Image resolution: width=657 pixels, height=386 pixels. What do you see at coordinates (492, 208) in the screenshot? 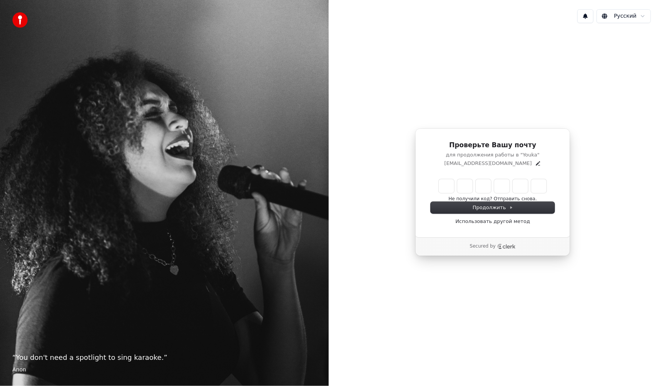
I see `span: Продолжить` at bounding box center [492, 208].